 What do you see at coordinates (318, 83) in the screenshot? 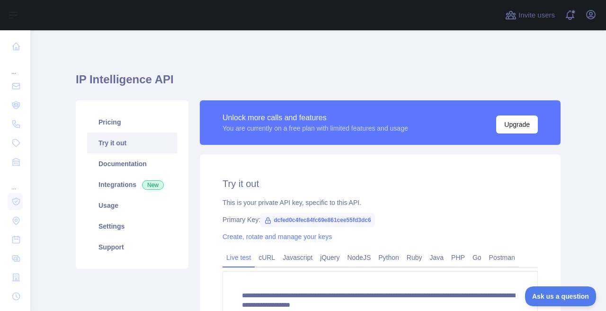
I see `h1: IP Intelligence API` at bounding box center [318, 83].